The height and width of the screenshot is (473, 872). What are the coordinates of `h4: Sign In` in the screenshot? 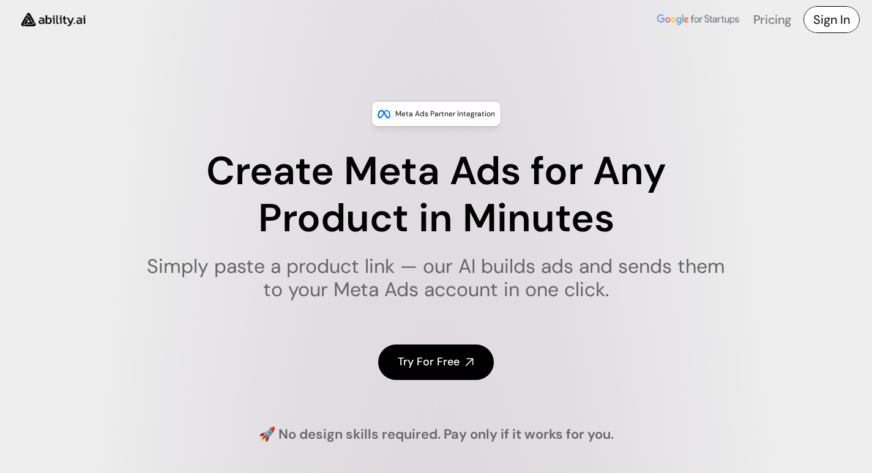 It's located at (831, 20).